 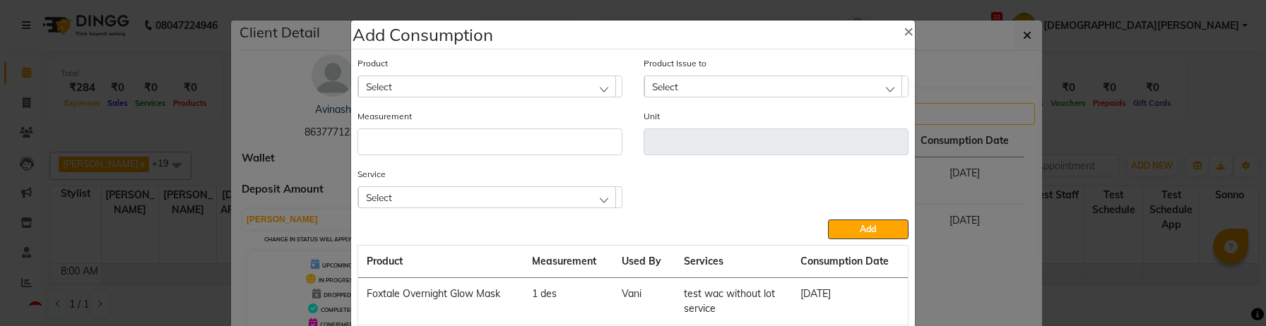 What do you see at coordinates (423, 35) in the screenshot?
I see `h4: Add Consumption` at bounding box center [423, 35].